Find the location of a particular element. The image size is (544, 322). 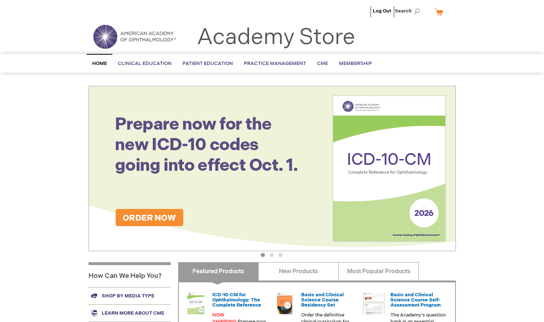

span: Home is located at coordinates (99, 63).